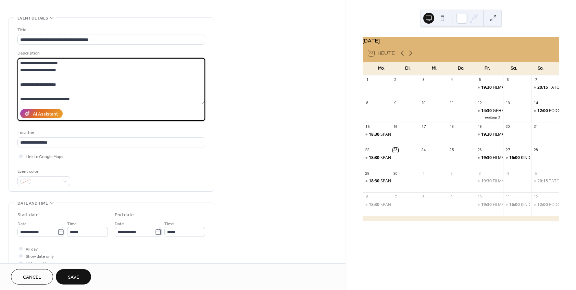 This screenshot has height=290, width=576. I want to click on div: So., so click(540, 68).